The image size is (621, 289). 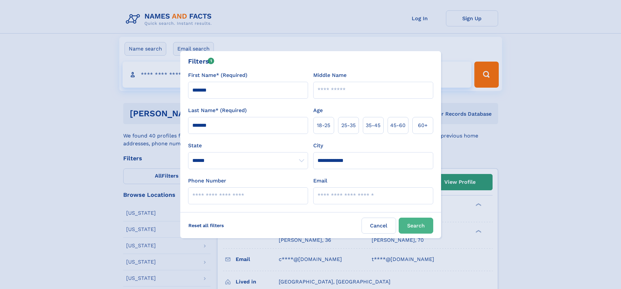 I want to click on label: Cancel, so click(x=379, y=226).